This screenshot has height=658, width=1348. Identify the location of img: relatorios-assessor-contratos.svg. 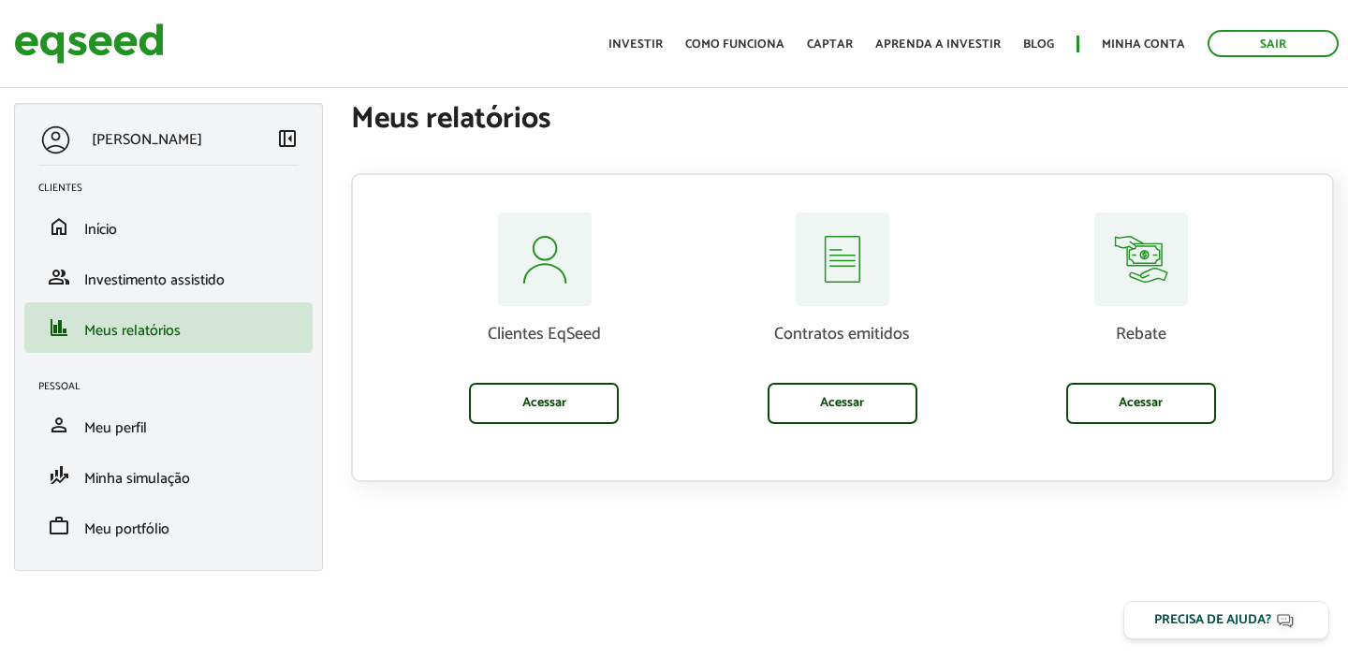
(842, 259).